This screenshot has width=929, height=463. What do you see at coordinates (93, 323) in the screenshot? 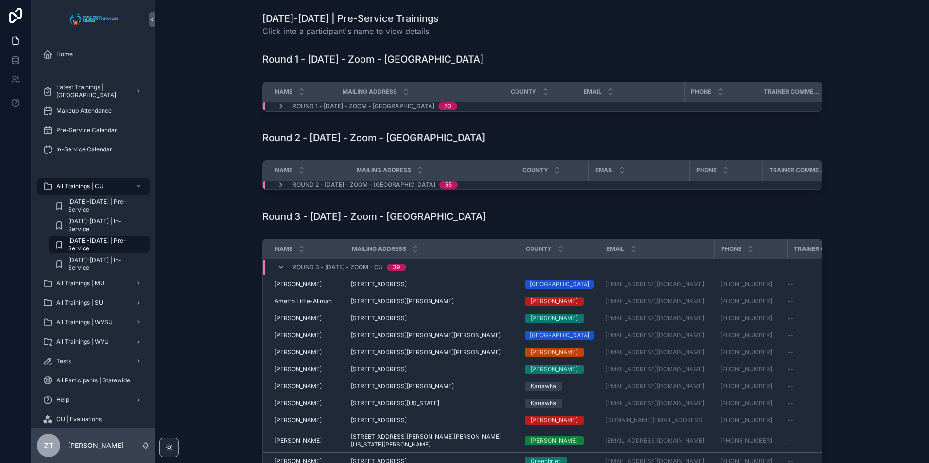
I see `a: All Trainings | WVSU` at bounding box center [93, 323].